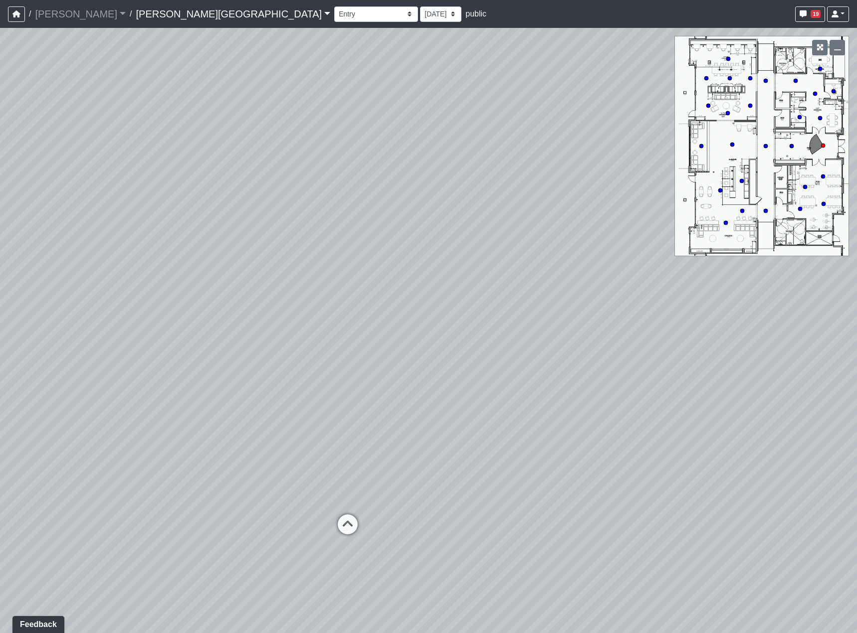  I want to click on button: Feedback, so click(31, 11).